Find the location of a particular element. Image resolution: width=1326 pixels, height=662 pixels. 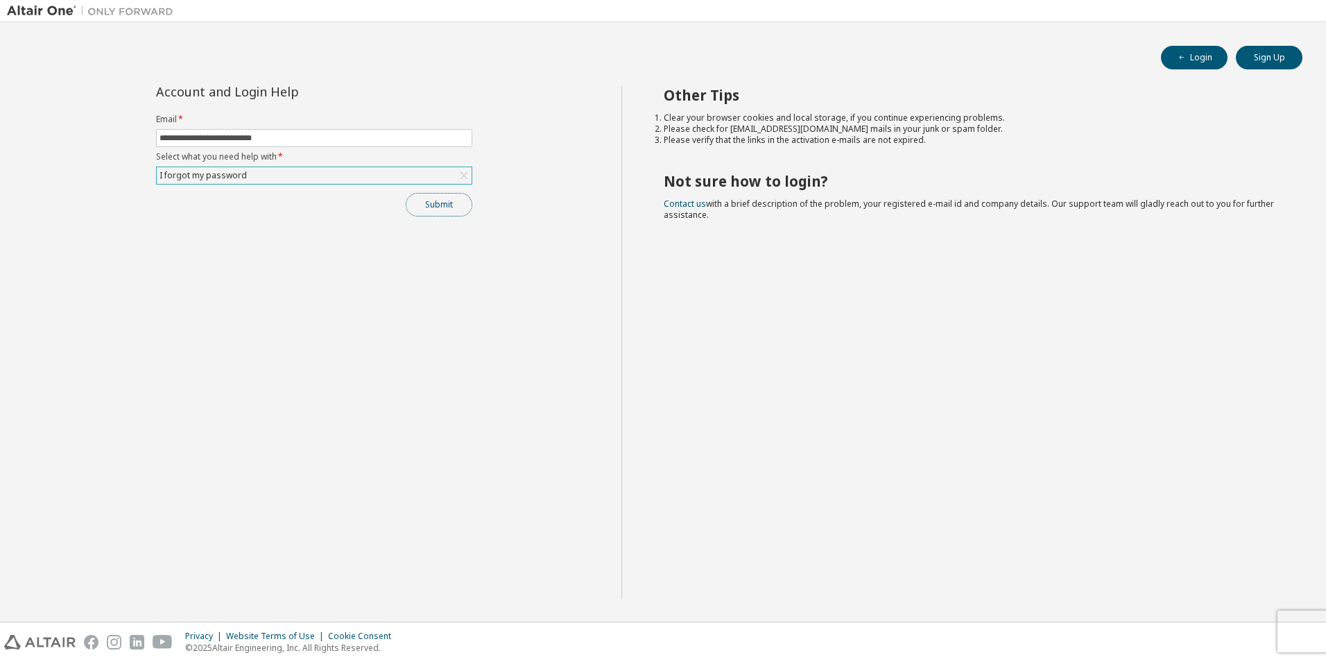

div: Website Terms of Use is located at coordinates (277, 636).